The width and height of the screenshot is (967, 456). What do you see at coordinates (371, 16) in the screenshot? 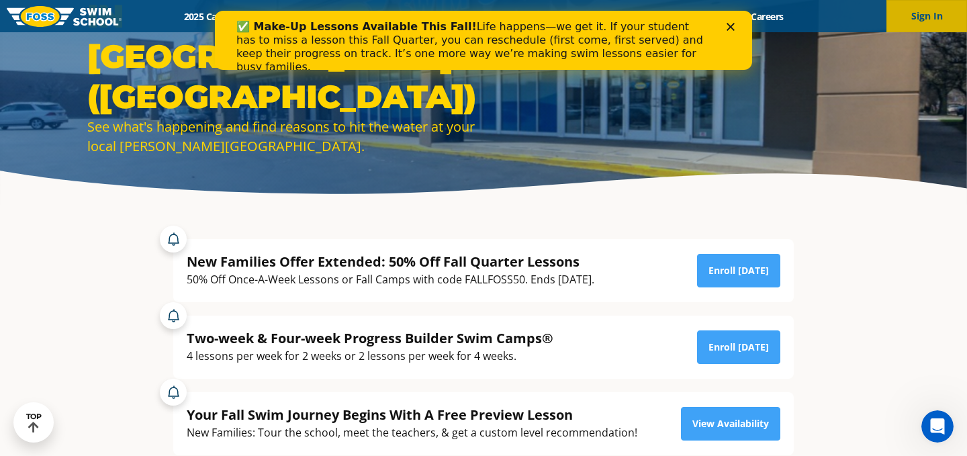
I see `a: Swim Path® Program` at bounding box center [371, 16].